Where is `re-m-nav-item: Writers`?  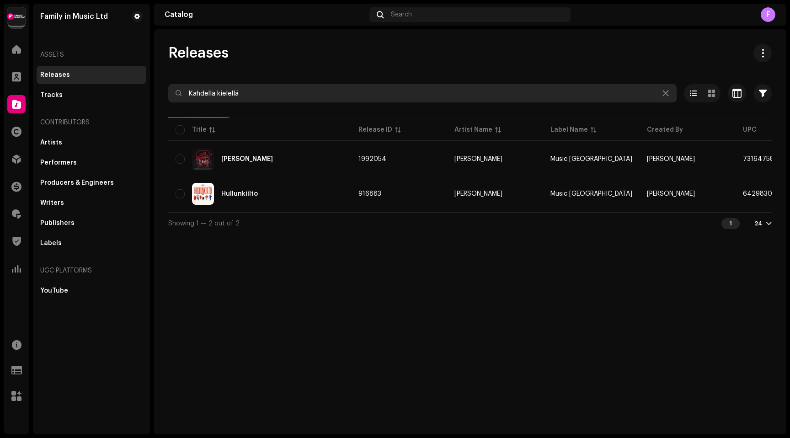
re-m-nav-item: Writers is located at coordinates (91, 203).